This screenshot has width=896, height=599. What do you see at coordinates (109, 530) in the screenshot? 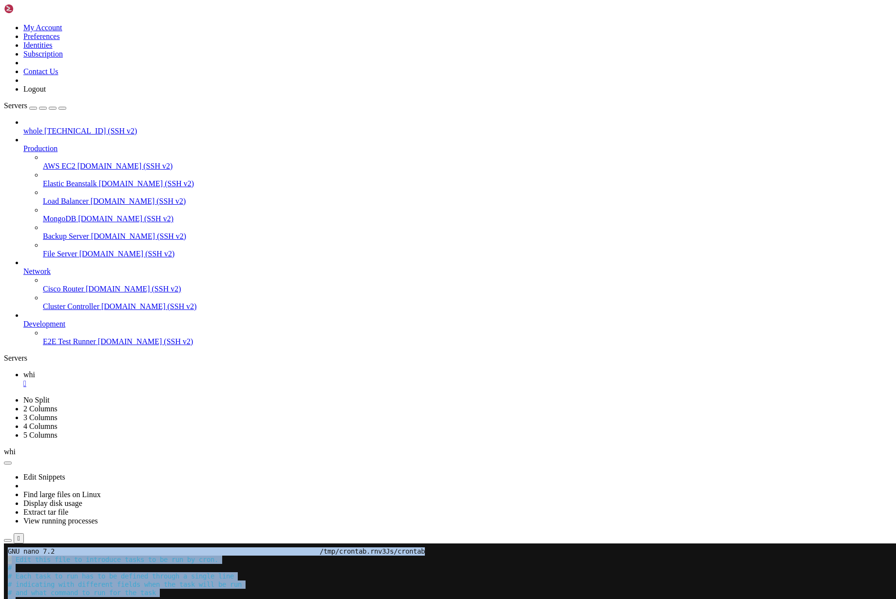
I see `span: ^U` at bounding box center [109, 530].